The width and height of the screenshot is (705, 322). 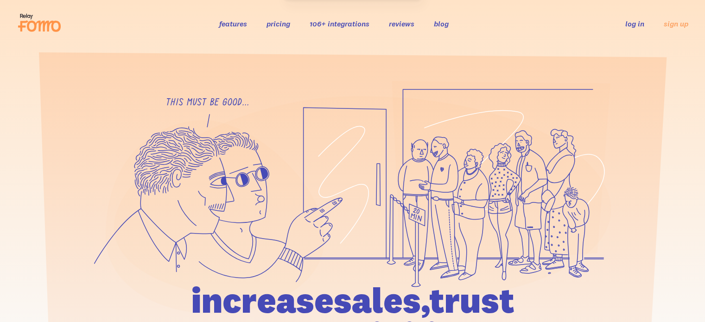 What do you see at coordinates (233, 24) in the screenshot?
I see `a: features` at bounding box center [233, 24].